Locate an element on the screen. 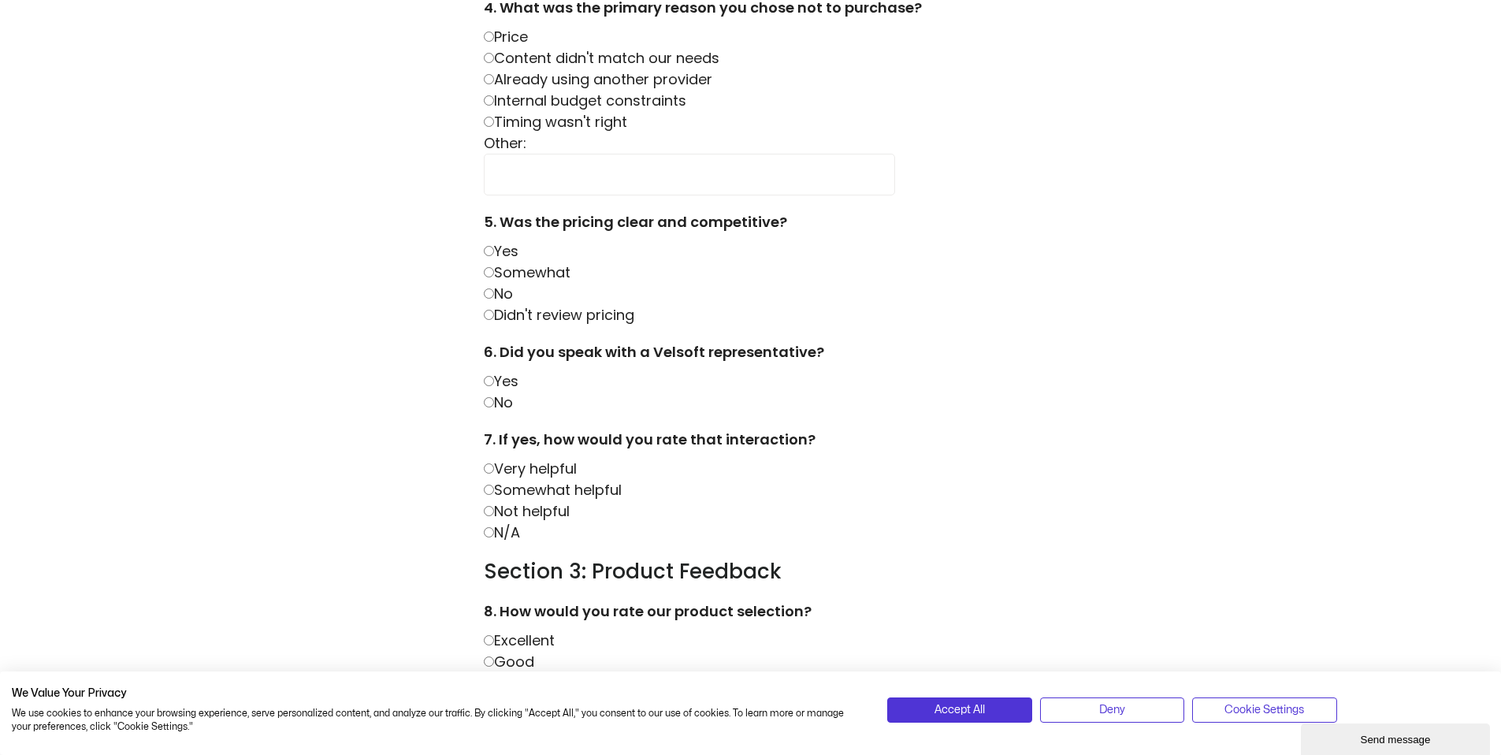 The width and height of the screenshot is (1501, 755). button: Deny all cookies is located at coordinates (1112, 710).